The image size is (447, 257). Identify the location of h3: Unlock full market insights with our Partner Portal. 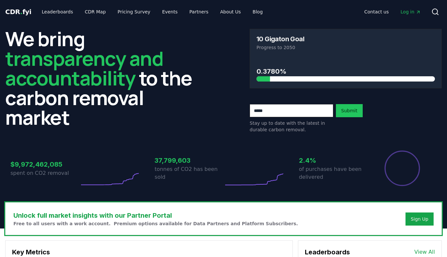
(156, 215).